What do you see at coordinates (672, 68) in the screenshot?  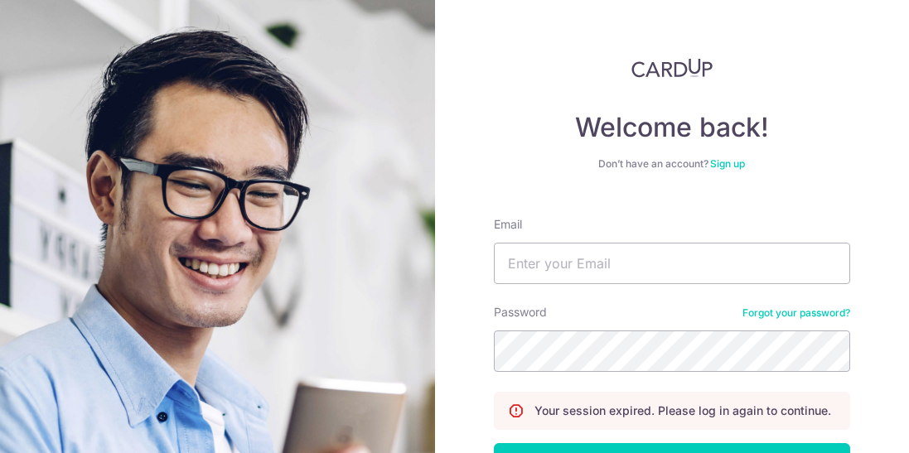 I see `img: CardUp Logo` at bounding box center [672, 68].